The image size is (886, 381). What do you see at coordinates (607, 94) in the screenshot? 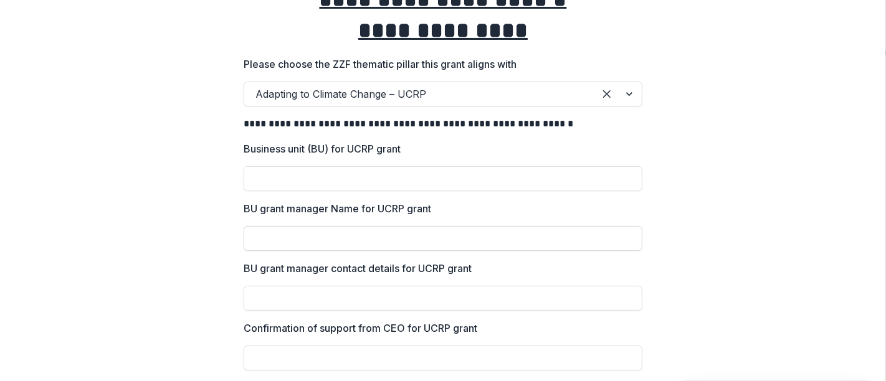
I see `div: Clear selected options` at bounding box center [607, 94].